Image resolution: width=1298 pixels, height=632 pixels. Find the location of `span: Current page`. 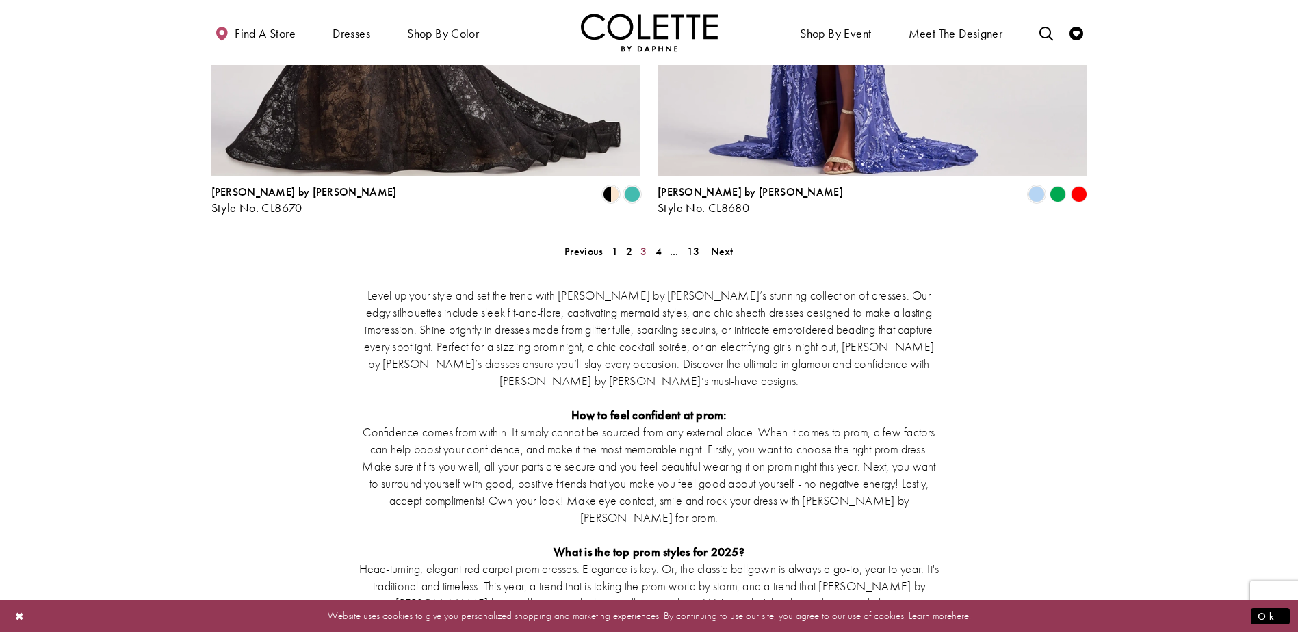

span: Current page is located at coordinates (629, 251).